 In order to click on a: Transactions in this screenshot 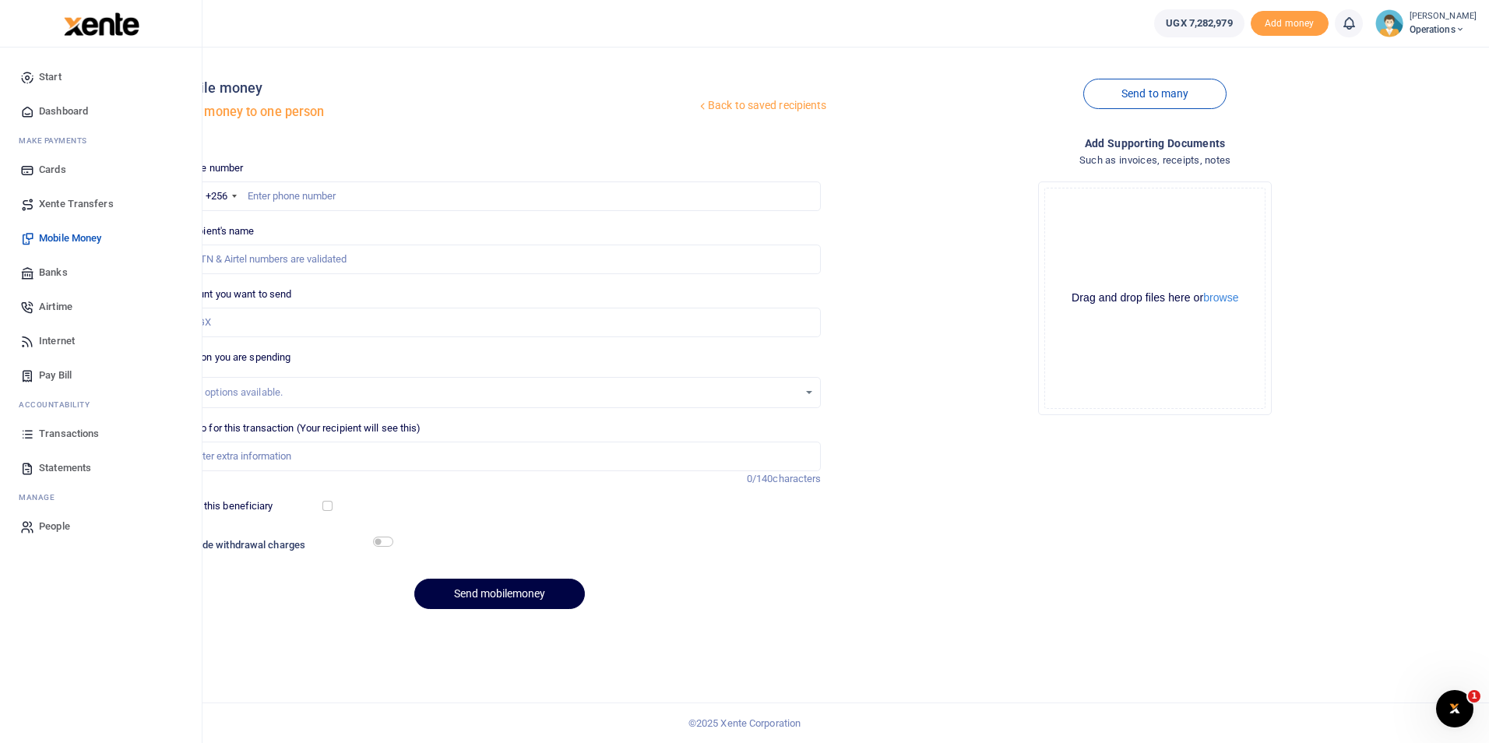, I will do `click(100, 434)`.